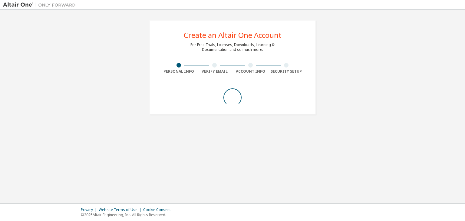 This screenshot has height=221, width=465. Describe the element at coordinates (121, 210) in the screenshot. I see `div: Website Terms of Use` at that location.